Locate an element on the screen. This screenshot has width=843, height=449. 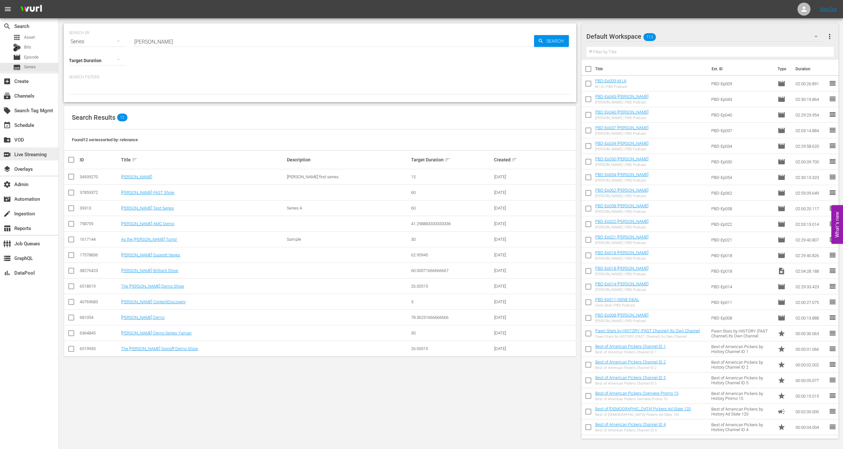
div: Default Workspace is located at coordinates (705, 36).